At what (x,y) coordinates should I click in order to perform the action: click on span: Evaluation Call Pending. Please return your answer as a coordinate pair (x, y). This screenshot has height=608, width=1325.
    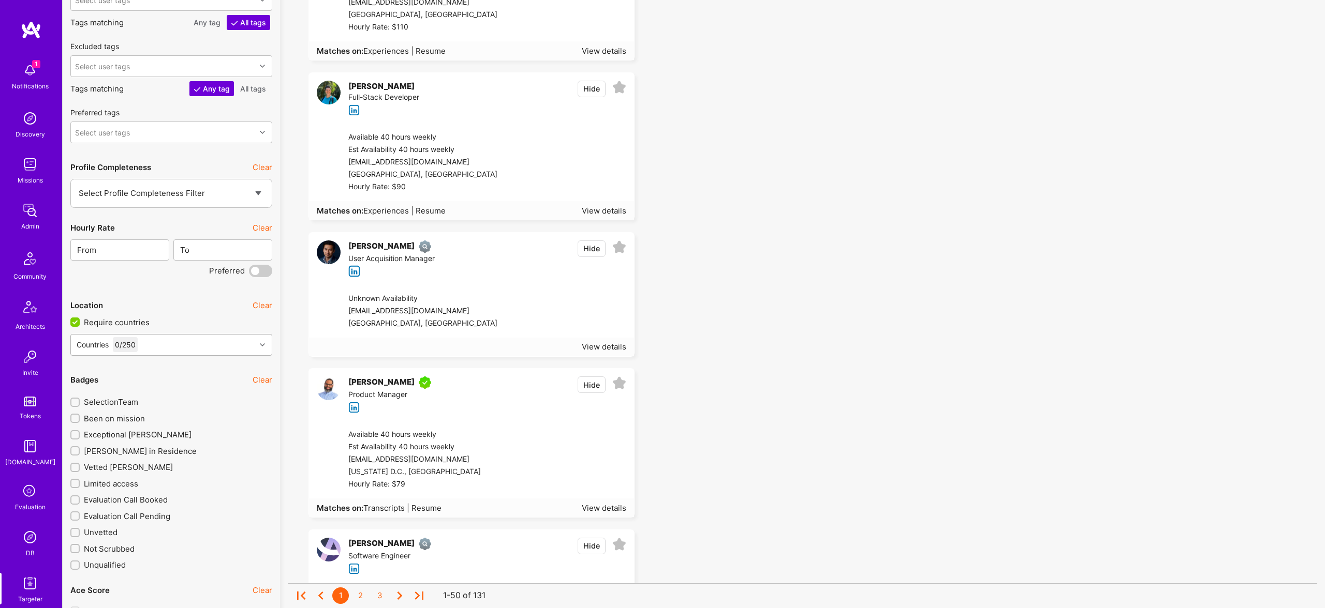
    Looking at the image, I should click on (127, 516).